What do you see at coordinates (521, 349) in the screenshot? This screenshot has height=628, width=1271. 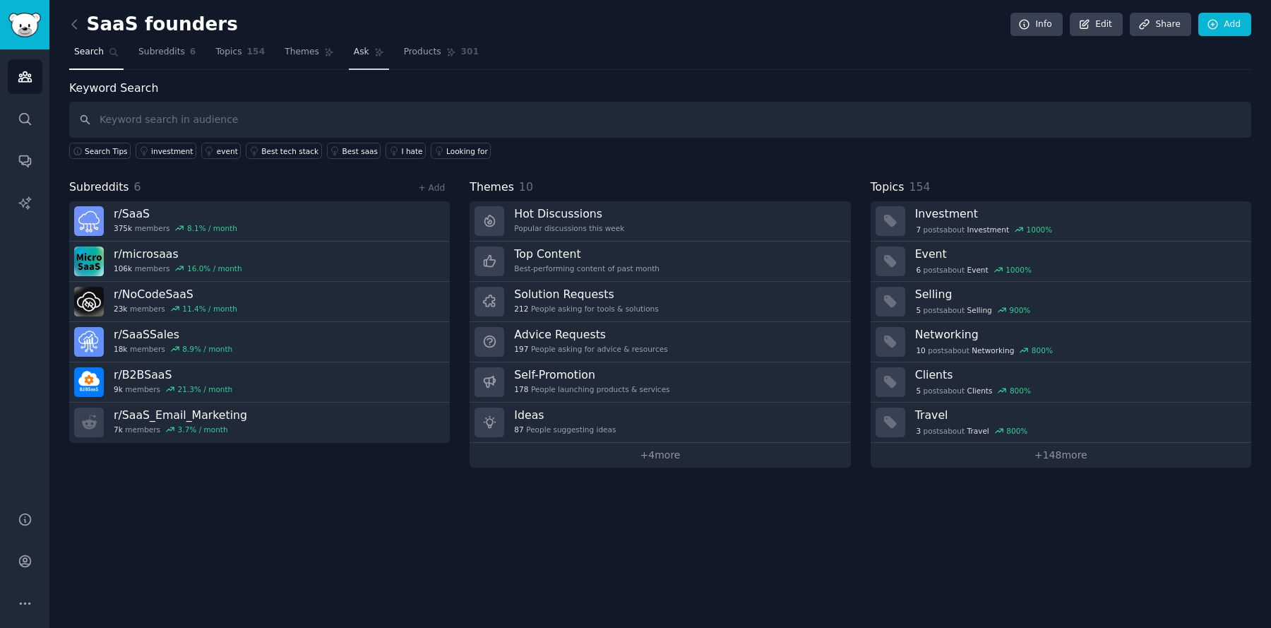 I see `span: 197` at bounding box center [521, 349].